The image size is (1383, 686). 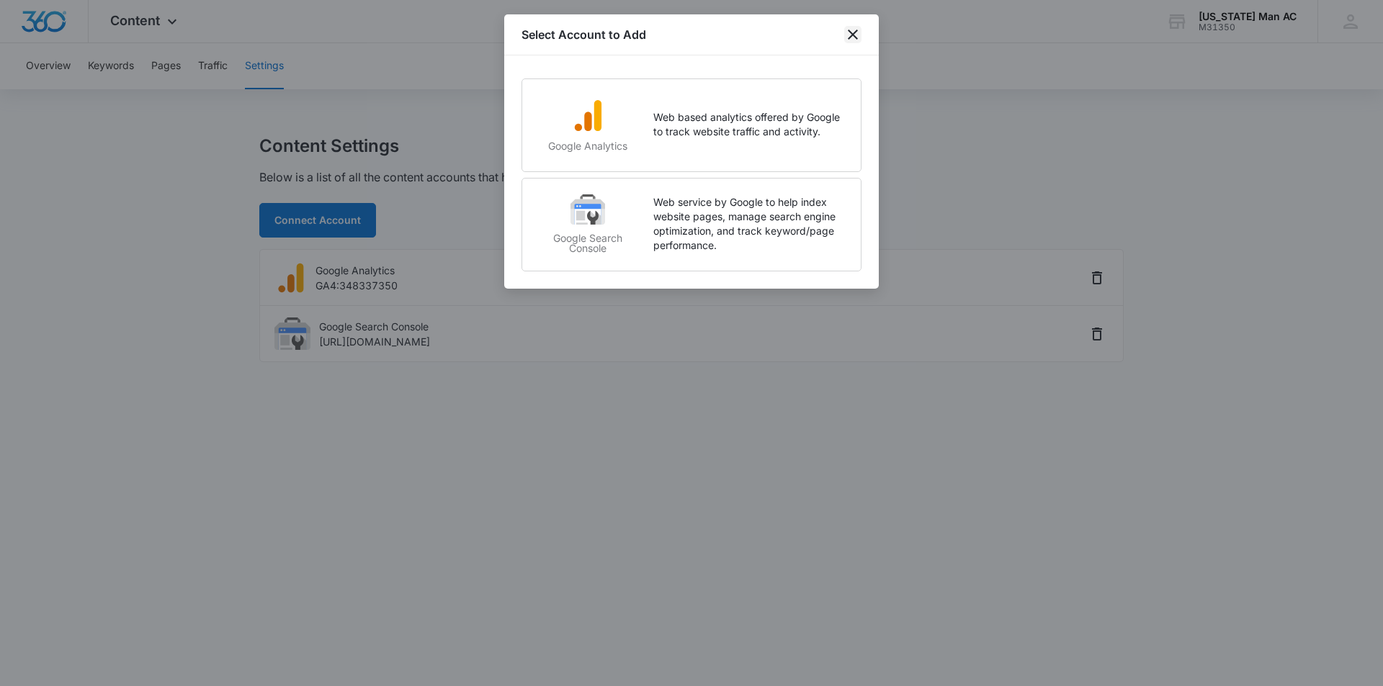 I want to click on p: Google Analytics, so click(x=588, y=146).